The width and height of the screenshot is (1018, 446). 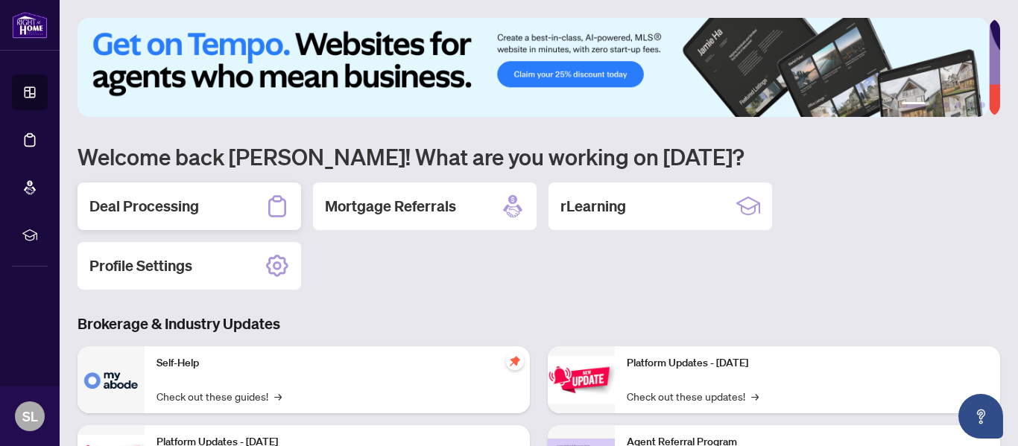 I want to click on p: Self-Help, so click(x=337, y=364).